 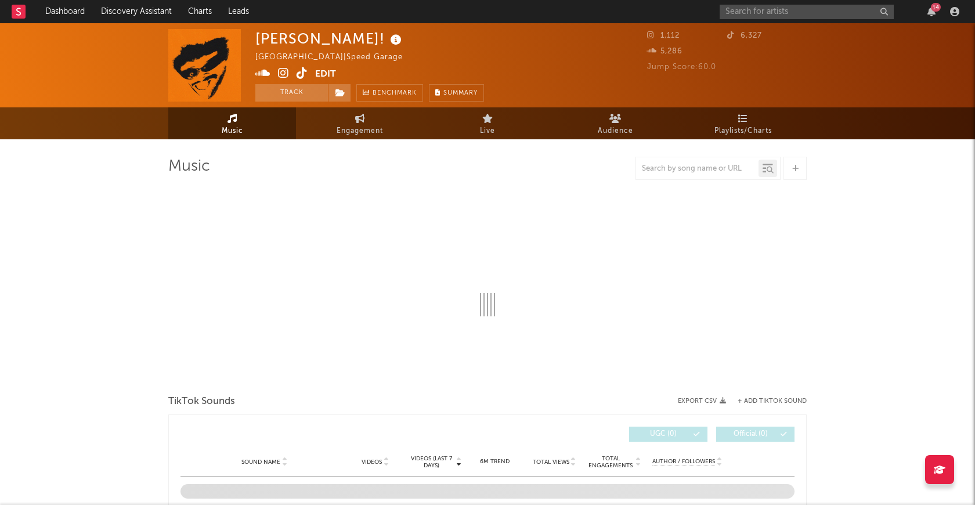 What do you see at coordinates (431, 462) in the screenshot?
I see `span: Videos (last 7 days)` at bounding box center [431, 462].